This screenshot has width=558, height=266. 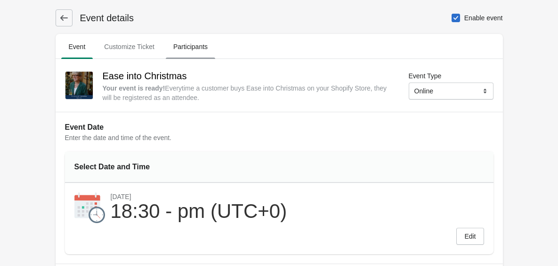 What do you see at coordinates (470, 236) in the screenshot?
I see `button: Edit` at bounding box center [470, 236].